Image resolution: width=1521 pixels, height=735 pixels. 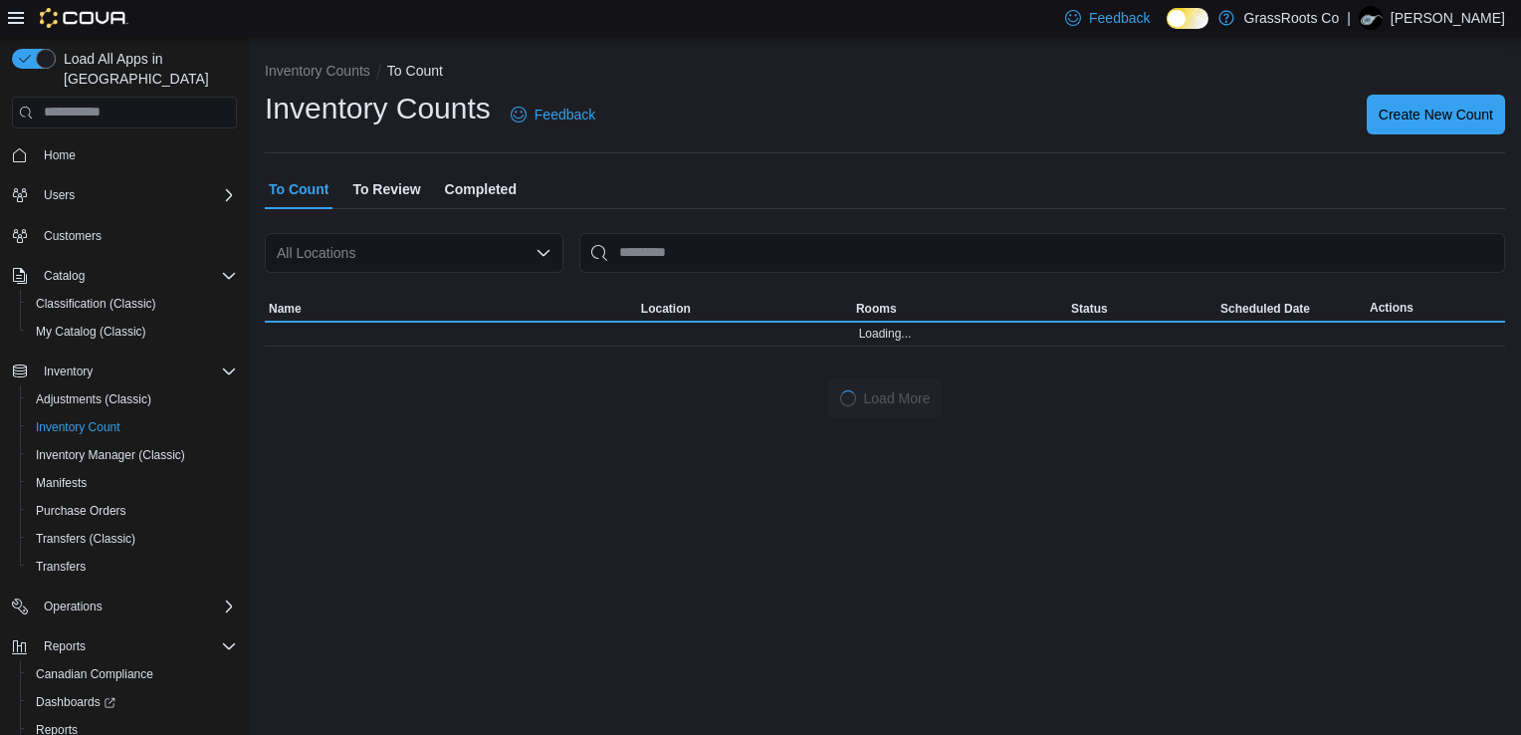 I want to click on a: Feedback, so click(x=553, y=115).